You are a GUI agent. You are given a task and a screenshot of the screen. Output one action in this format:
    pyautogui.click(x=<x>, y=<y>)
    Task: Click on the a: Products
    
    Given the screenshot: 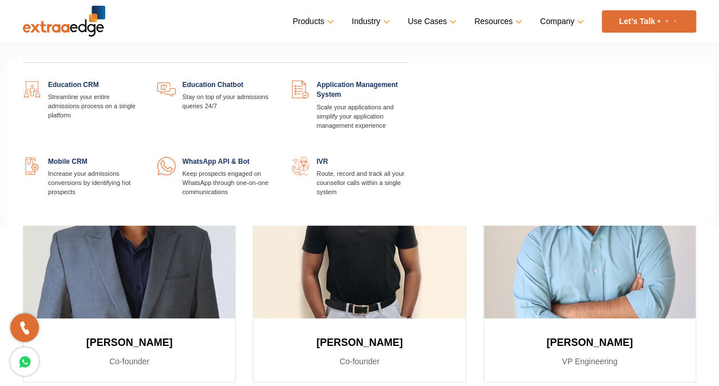 What is the action you would take?
    pyautogui.click(x=312, y=21)
    